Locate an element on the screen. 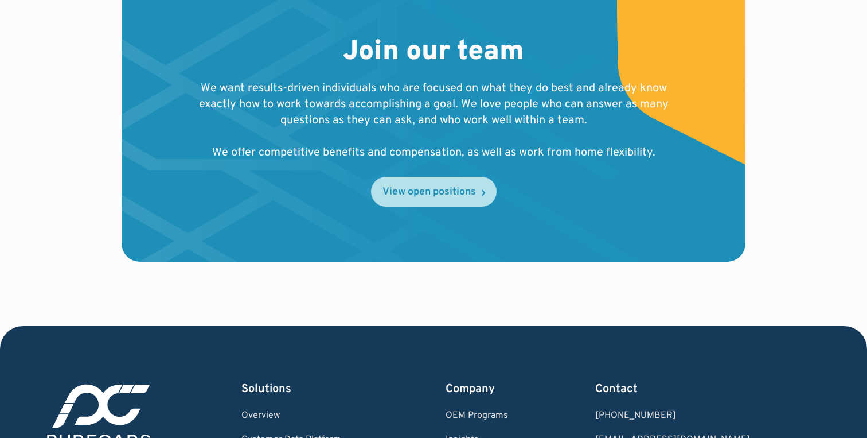  div: View open positions is located at coordinates (429, 192).